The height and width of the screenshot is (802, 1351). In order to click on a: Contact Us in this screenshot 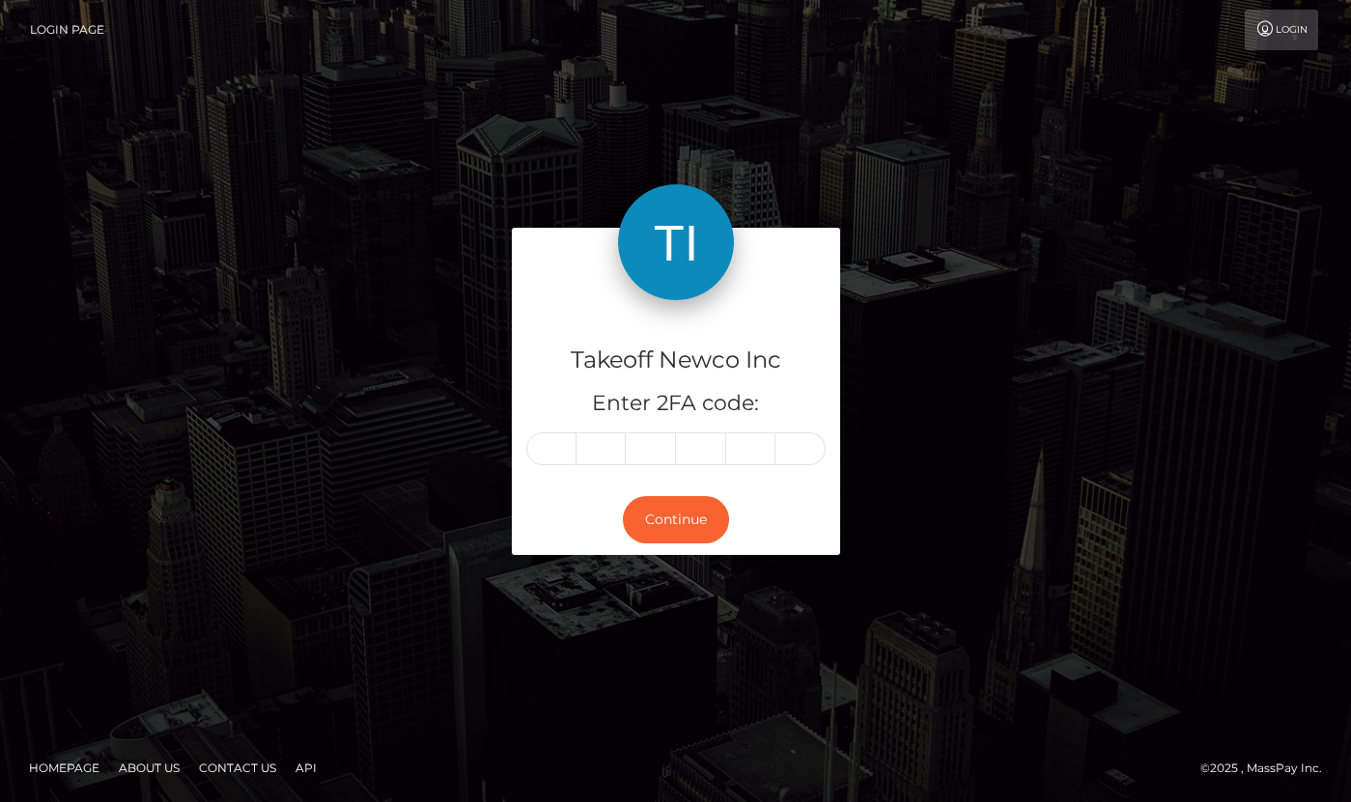, I will do `click(237, 767)`.